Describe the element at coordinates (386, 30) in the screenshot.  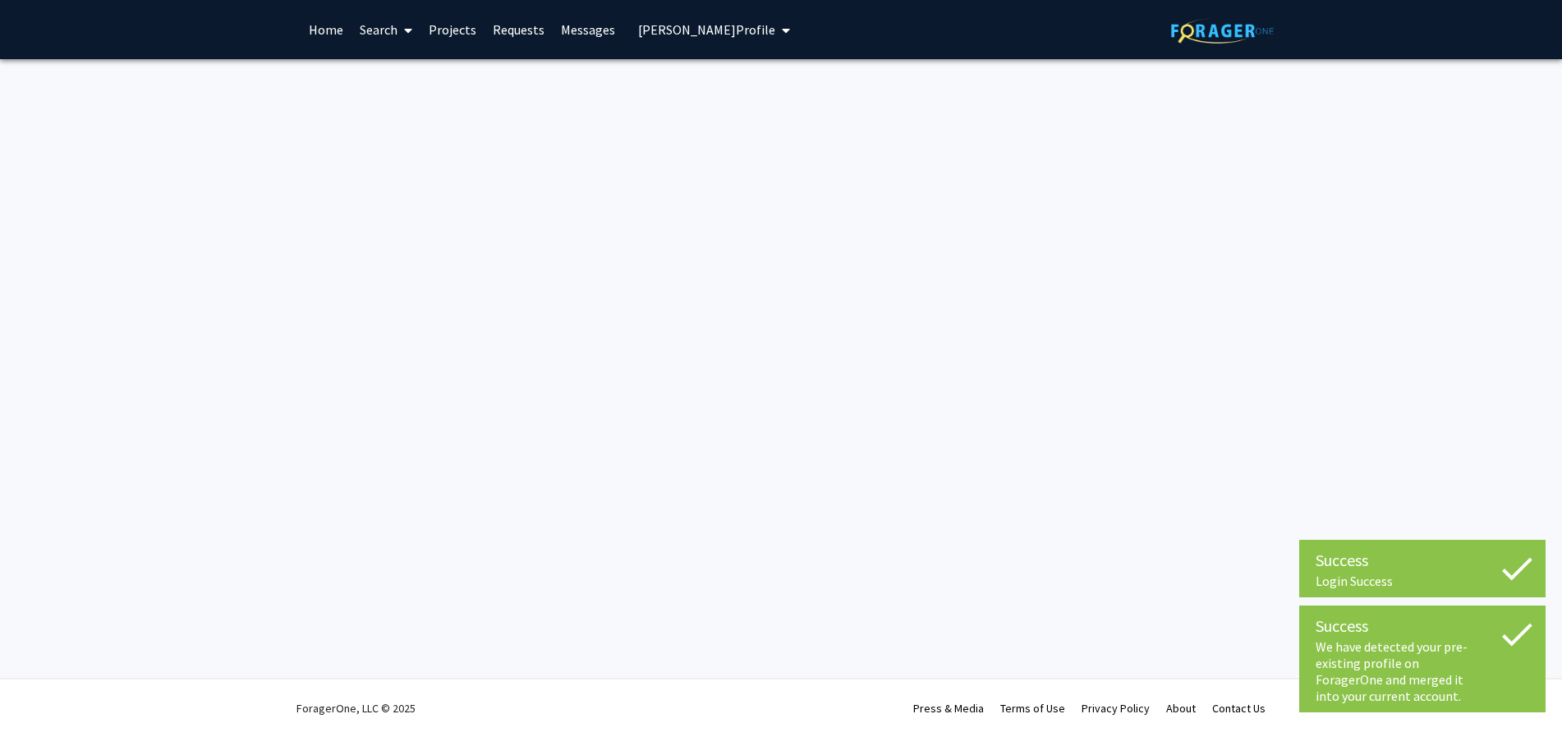
I see `a: Search` at that location.